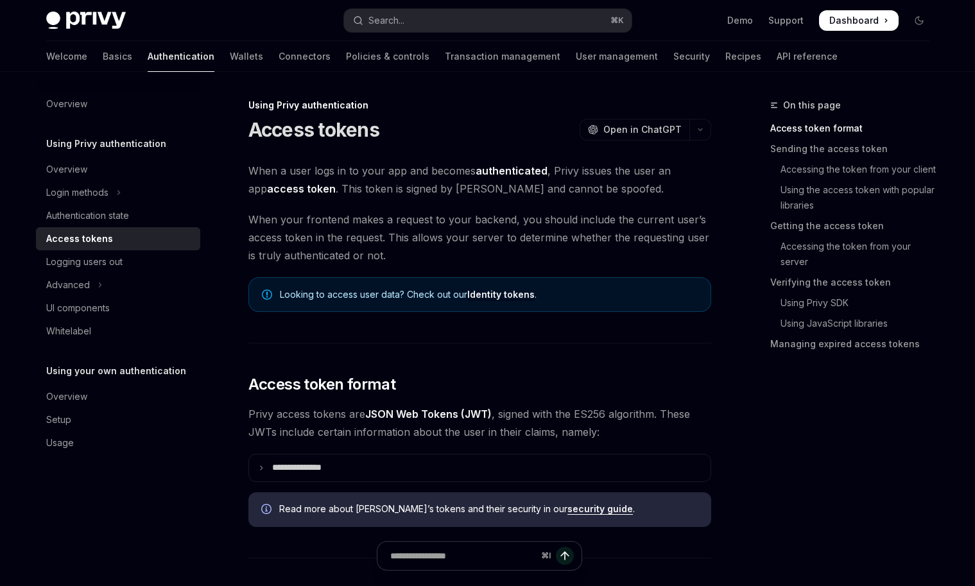 Image resolution: width=975 pixels, height=586 pixels. Describe the element at coordinates (855, 128) in the screenshot. I see `a: Access token format` at that location.